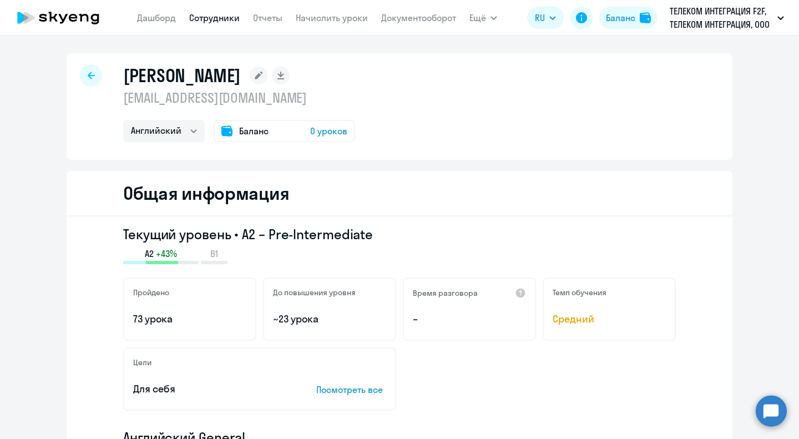 The width and height of the screenshot is (799, 439). Describe the element at coordinates (149, 253) in the screenshot. I see `span: A2` at that location.